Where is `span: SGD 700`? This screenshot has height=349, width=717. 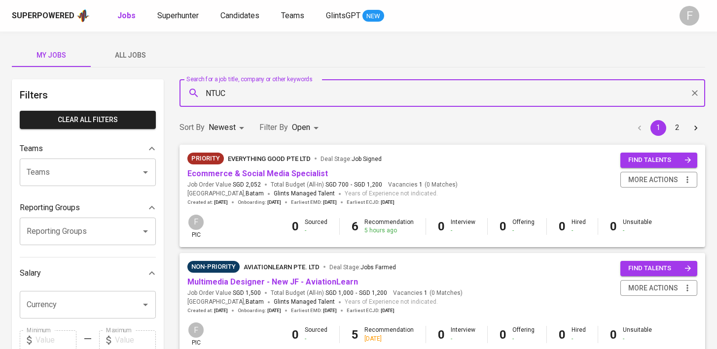
span: SGD 700 is located at coordinates (337, 185).